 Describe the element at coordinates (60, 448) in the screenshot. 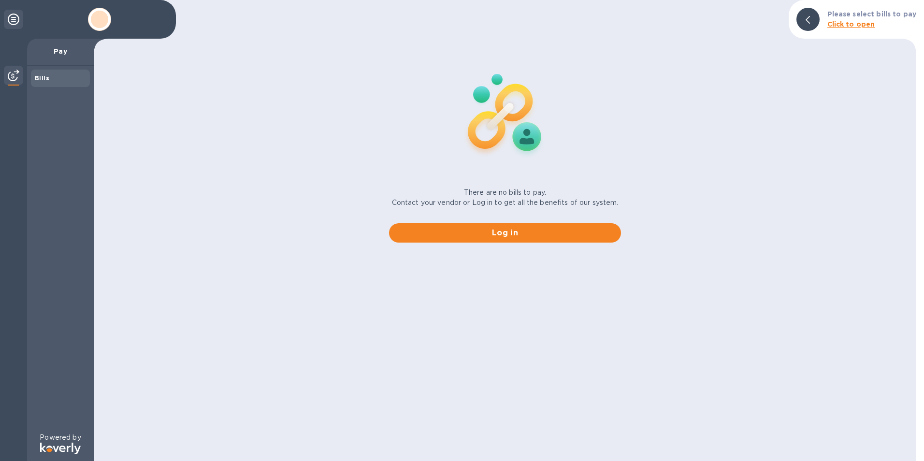

I see `img: Logo` at that location.